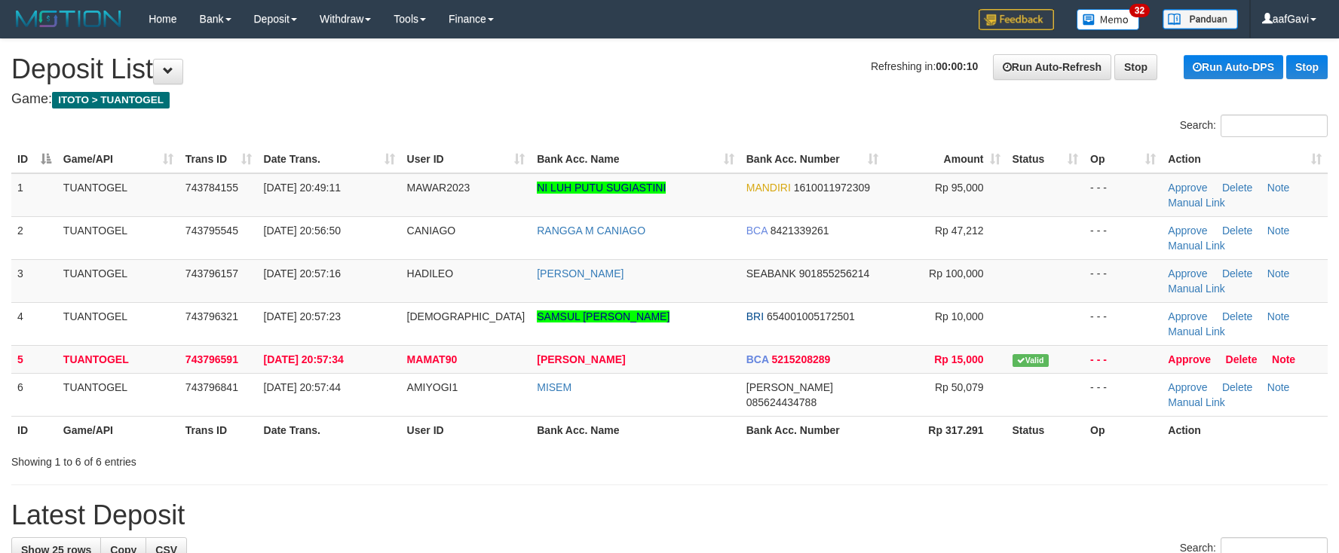 The height and width of the screenshot is (553, 1339). Describe the element at coordinates (834, 274) in the screenshot. I see `span: Copy 901855256214 to clipboard` at that location.